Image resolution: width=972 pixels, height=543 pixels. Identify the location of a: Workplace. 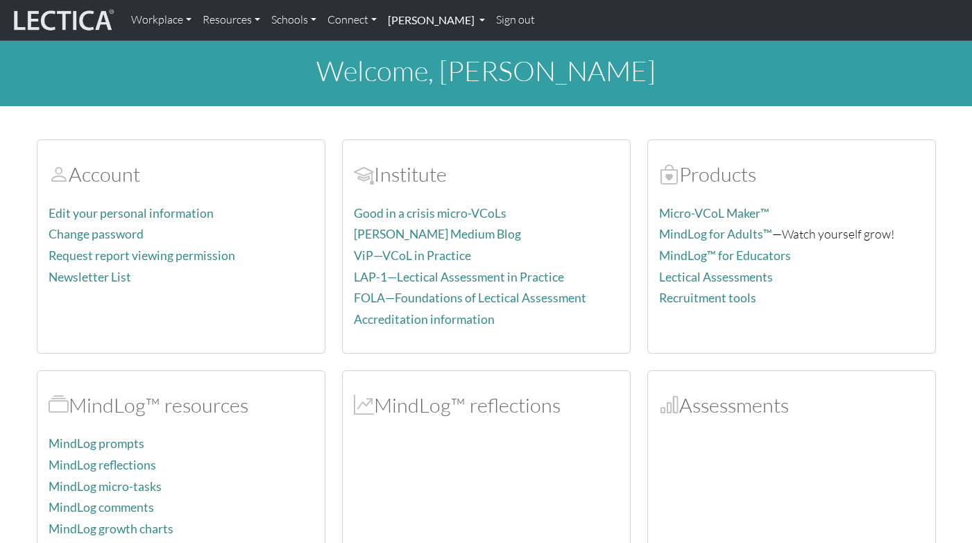
(161, 20).